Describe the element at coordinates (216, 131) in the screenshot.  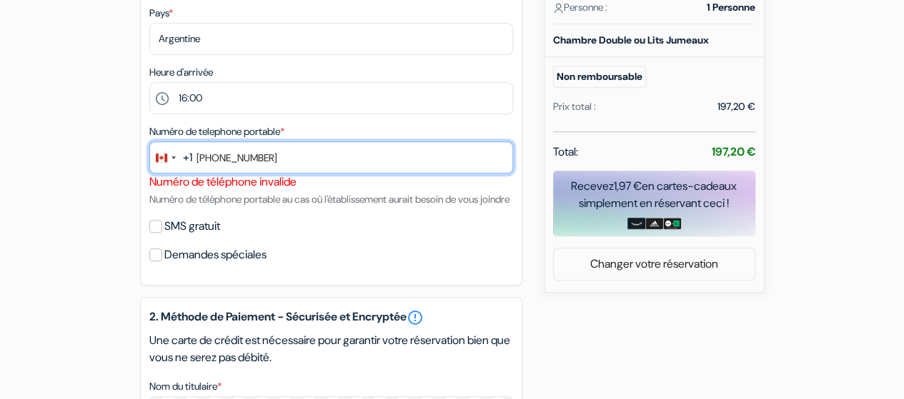
I see `label: Numéro de telephone portable` at that location.